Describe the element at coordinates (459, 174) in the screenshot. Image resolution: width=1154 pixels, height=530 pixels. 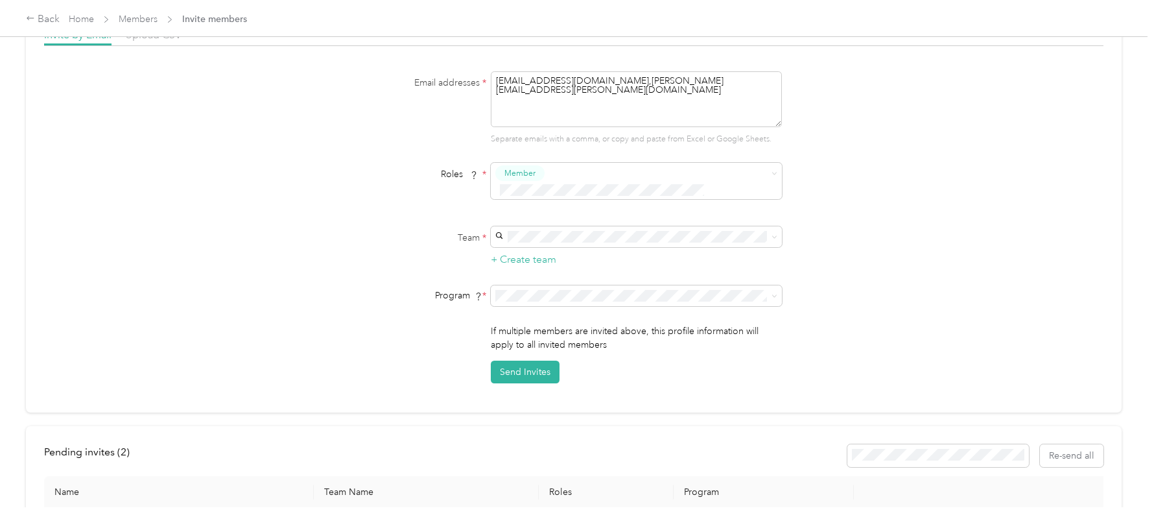
I see `span: Roles` at that location.